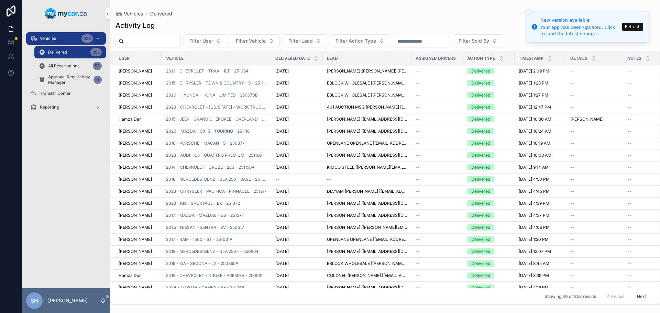 The width and height of the screenshot is (660, 313). What do you see at coordinates (49, 107) in the screenshot?
I see `span: Reporting` at bounding box center [49, 107].